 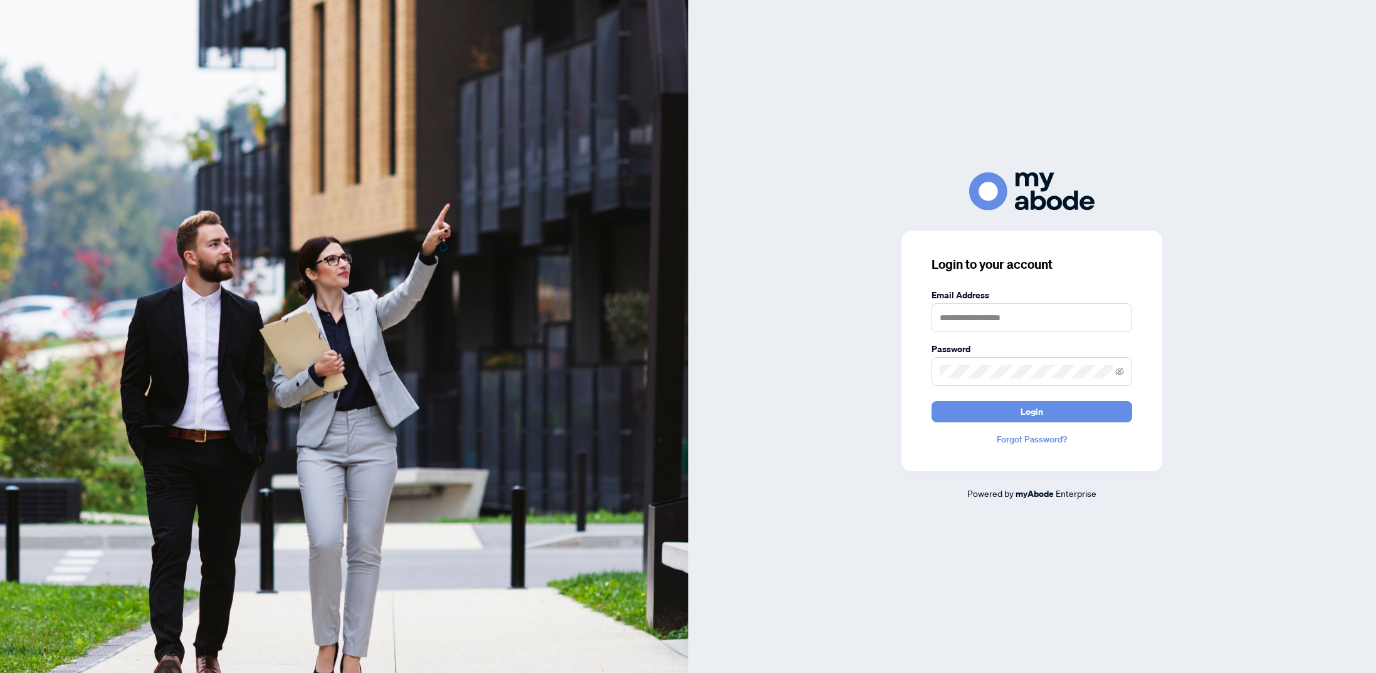 What do you see at coordinates (991, 493) in the screenshot?
I see `span: Powered by` at bounding box center [991, 493].